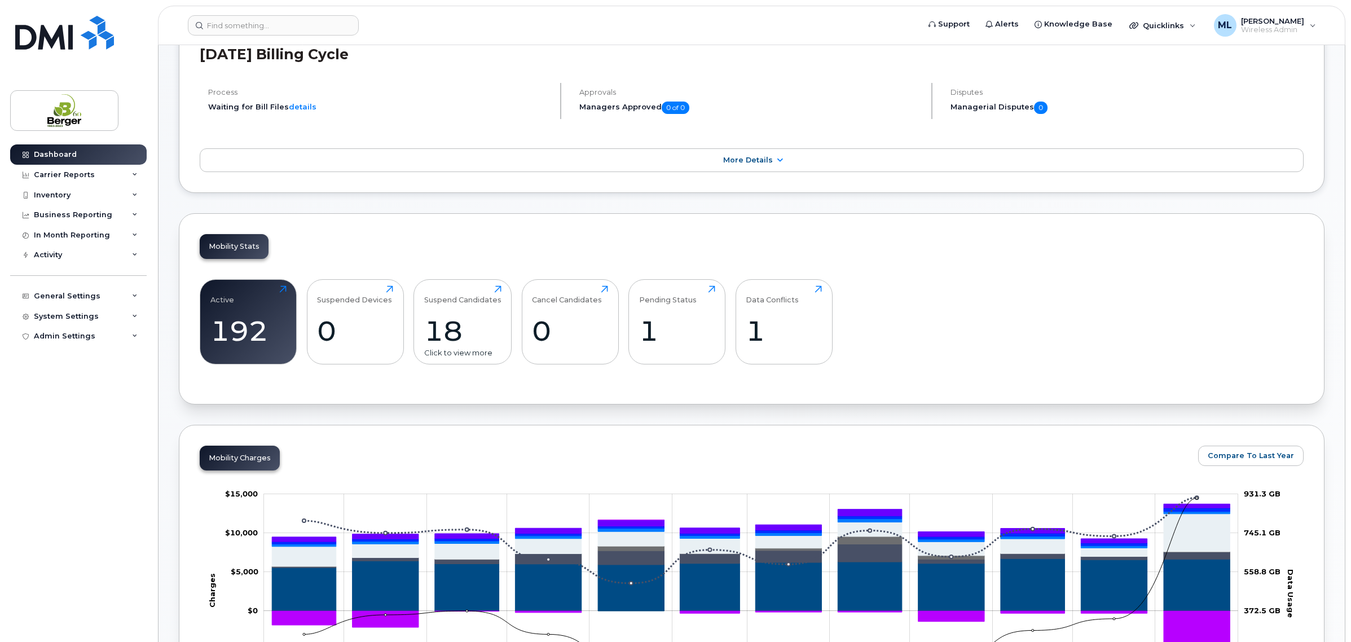  Describe the element at coordinates (1127, 92) in the screenshot. I see `h4: Disputes` at that location.